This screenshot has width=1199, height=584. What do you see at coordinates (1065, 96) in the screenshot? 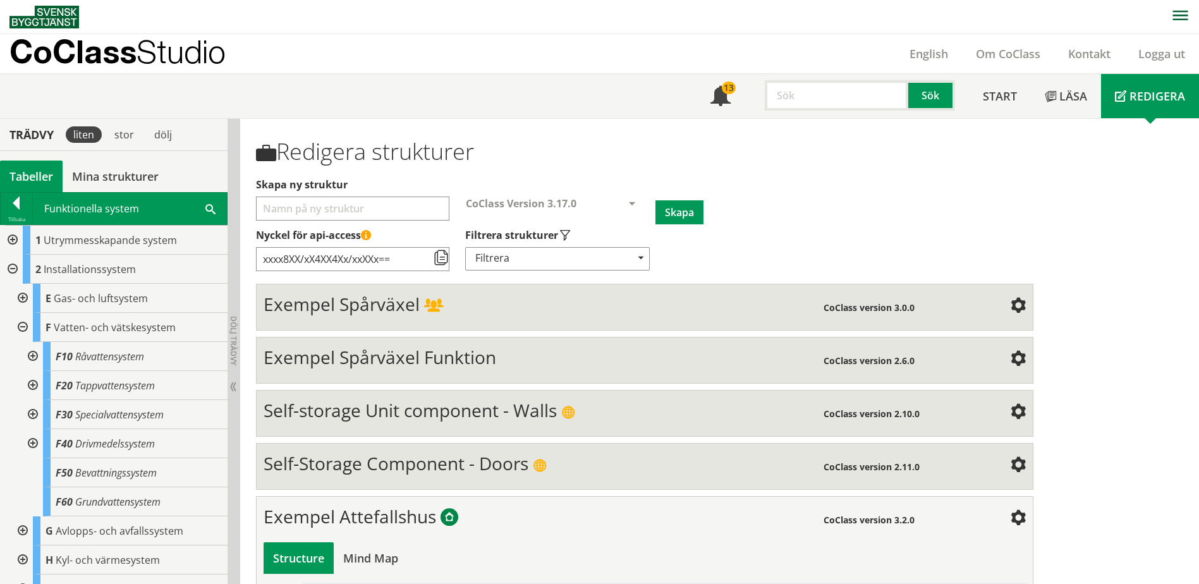
I see `a: Läsa` at bounding box center [1065, 96].